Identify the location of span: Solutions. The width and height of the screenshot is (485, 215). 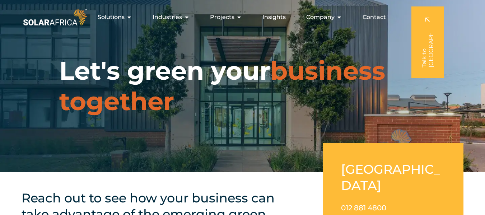
(111, 17).